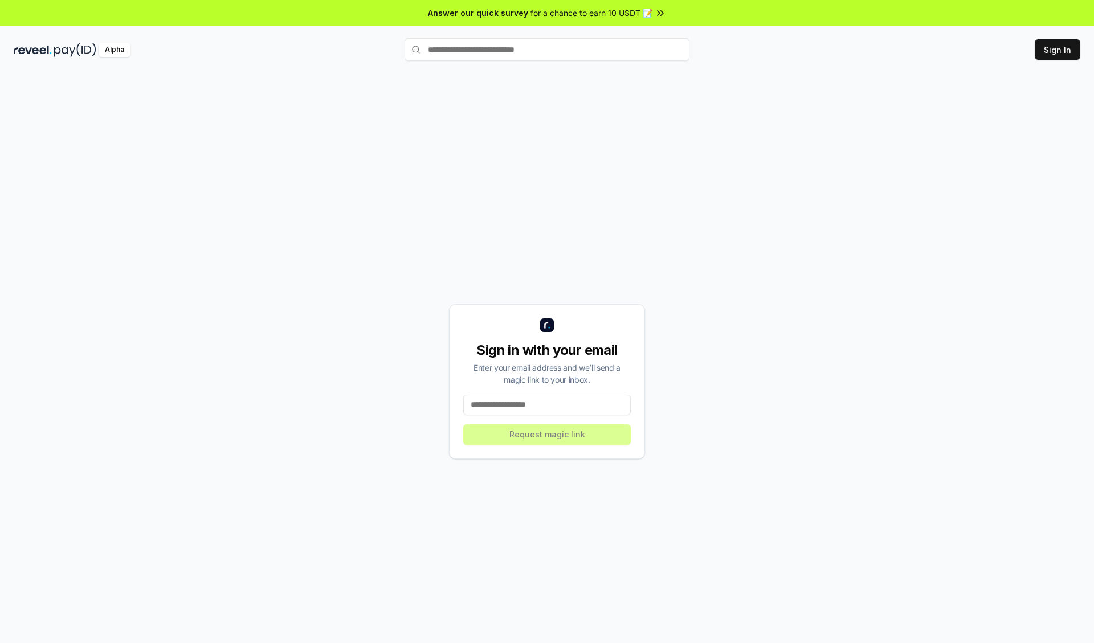 Image resolution: width=1094 pixels, height=643 pixels. I want to click on span: Answer our quick survey, so click(478, 13).